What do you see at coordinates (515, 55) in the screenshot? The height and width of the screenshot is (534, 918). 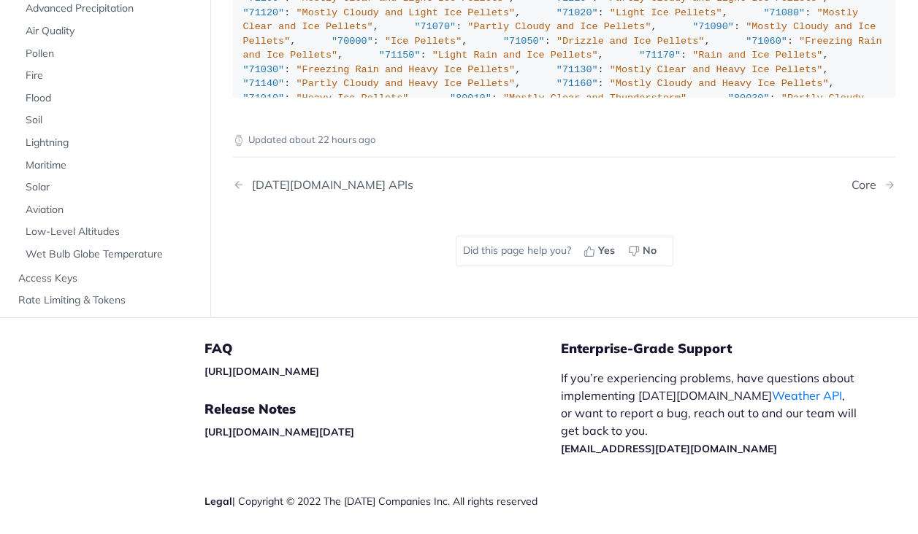 I see `span: "Light Rain and Ice Pellets"` at bounding box center [515, 55].